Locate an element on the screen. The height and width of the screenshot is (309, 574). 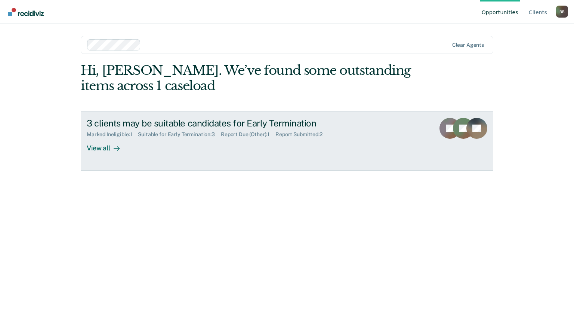
div: Report Due (Other) : 1 is located at coordinates (248, 134).